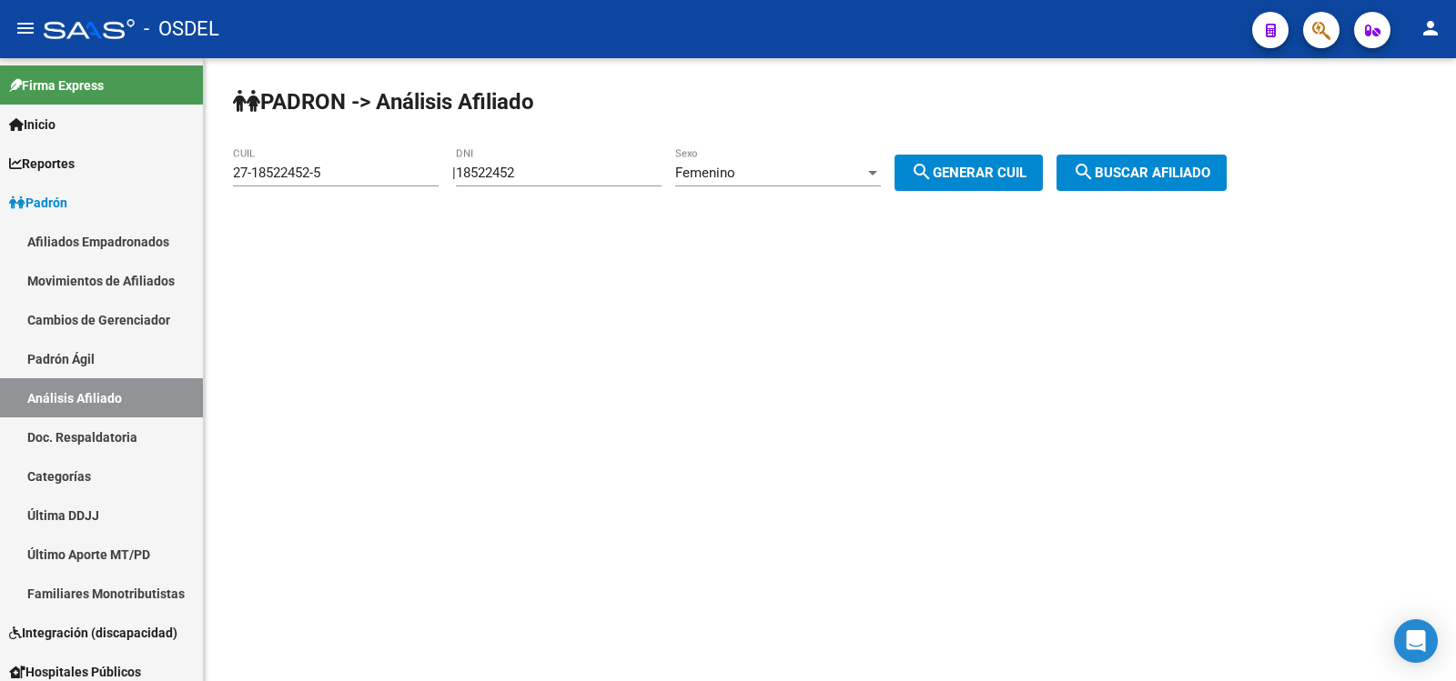 This screenshot has height=681, width=1456. What do you see at coordinates (38, 203) in the screenshot?
I see `span: Padrón` at bounding box center [38, 203].